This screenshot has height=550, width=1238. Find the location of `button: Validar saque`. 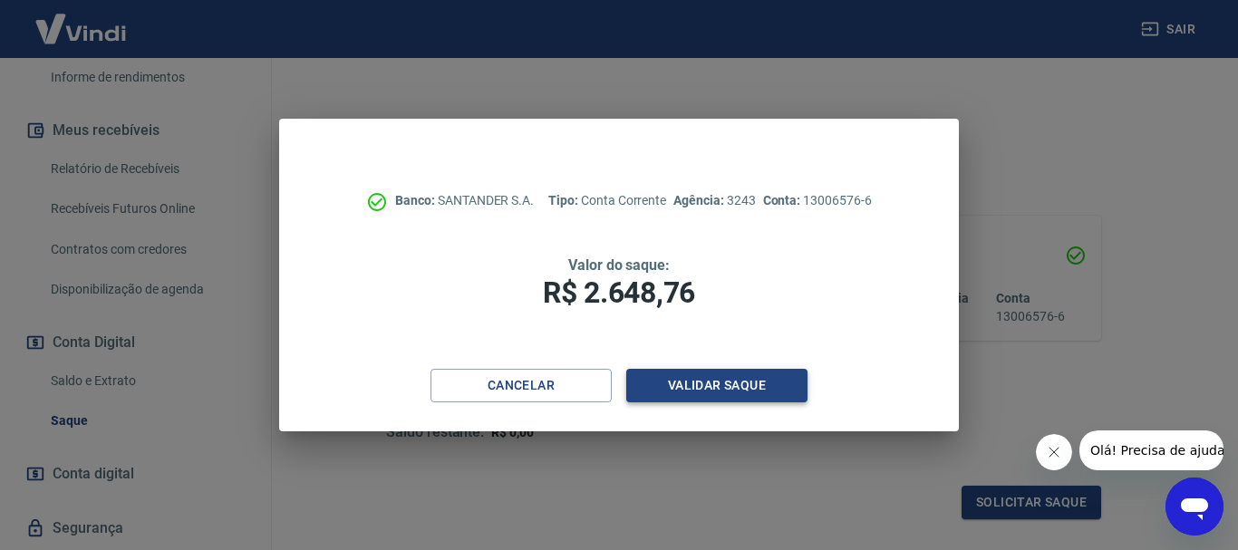

button: Validar saque is located at coordinates (717, 385).